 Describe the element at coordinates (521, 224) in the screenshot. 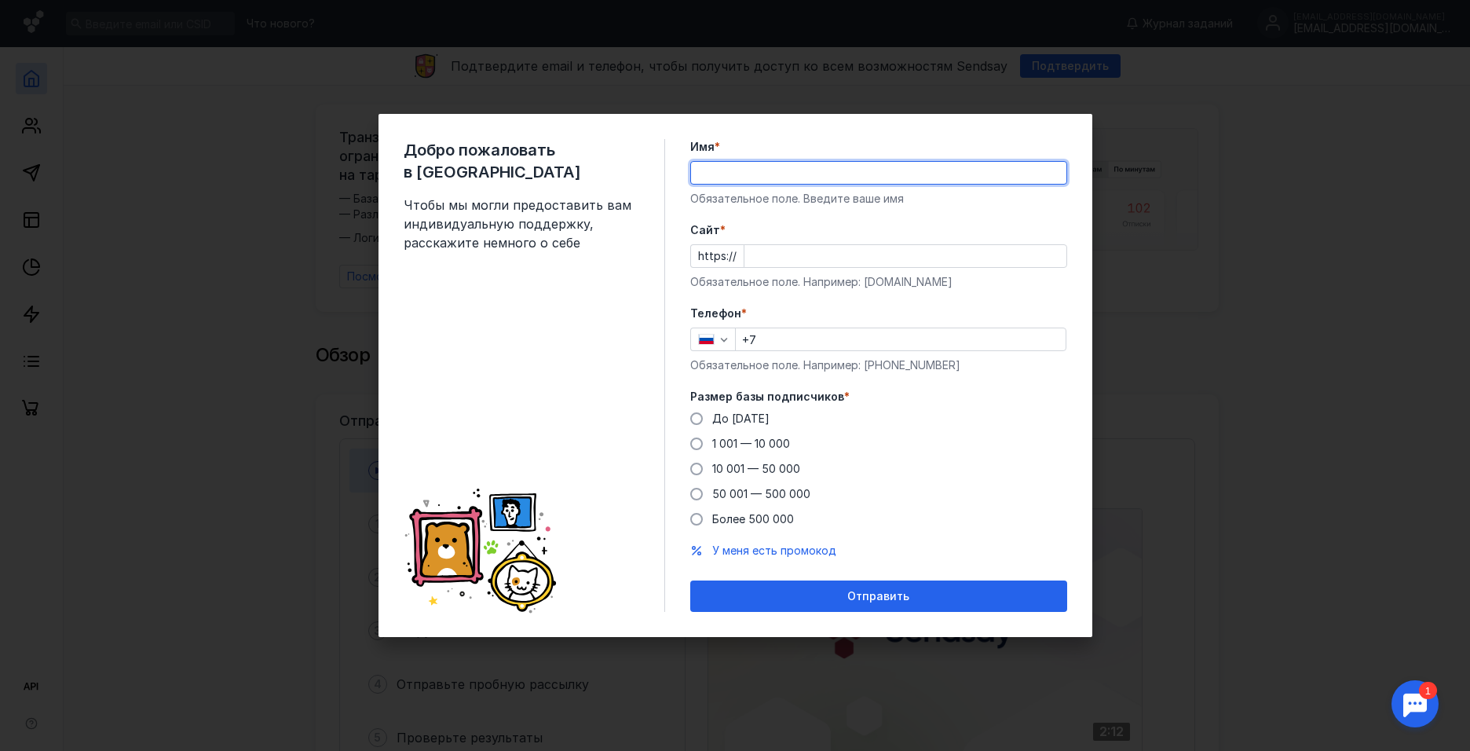

I see `span: Чтобы мы могли предоставить вам индивидуальную поддержку, расскажите немного о себе` at that location.